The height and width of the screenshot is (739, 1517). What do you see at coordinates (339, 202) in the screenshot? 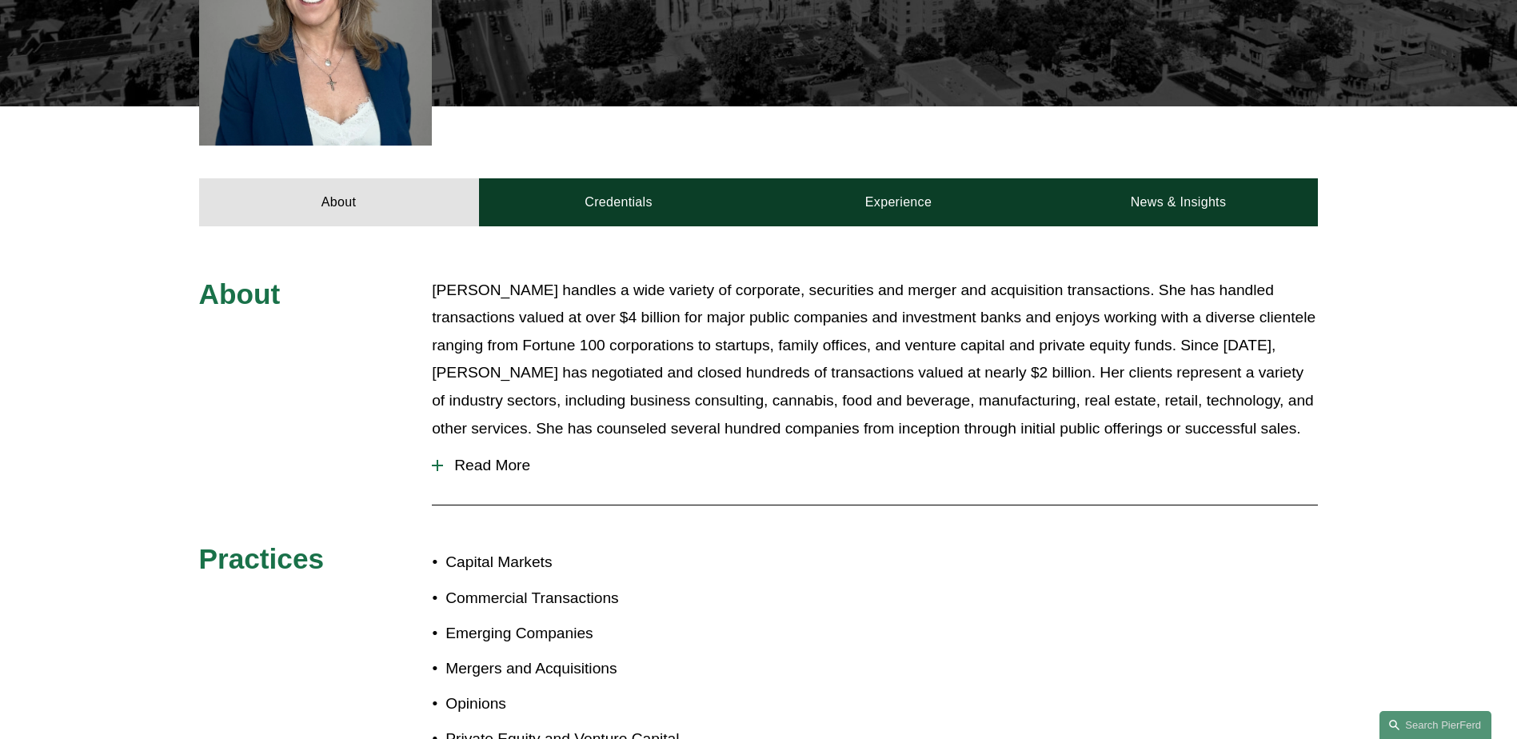
I see `a: About` at bounding box center [339, 202].